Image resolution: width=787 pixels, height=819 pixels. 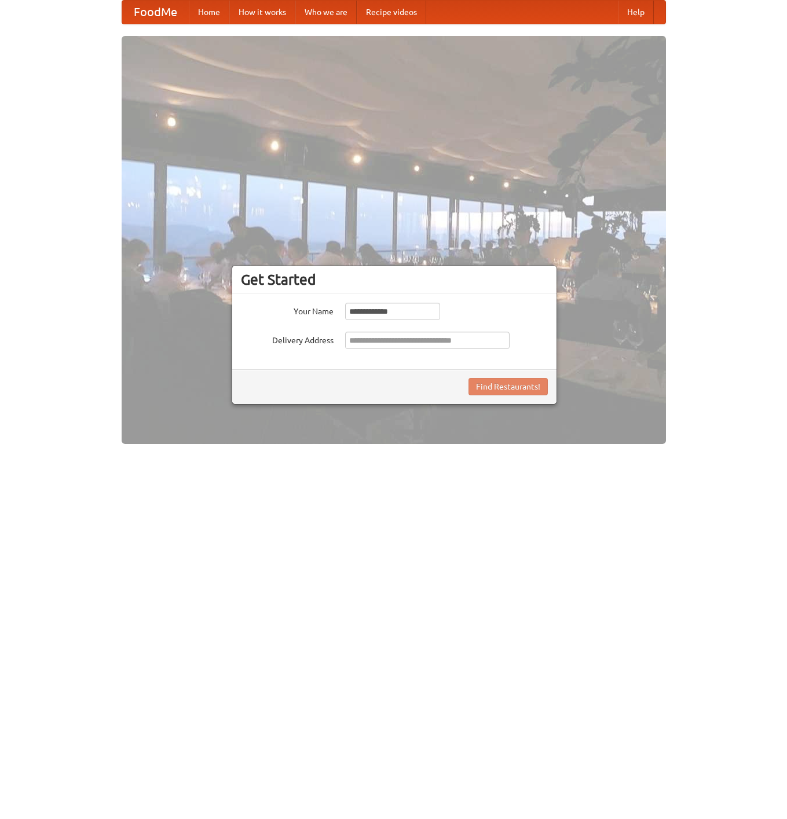 I want to click on a: Who we are, so click(x=326, y=12).